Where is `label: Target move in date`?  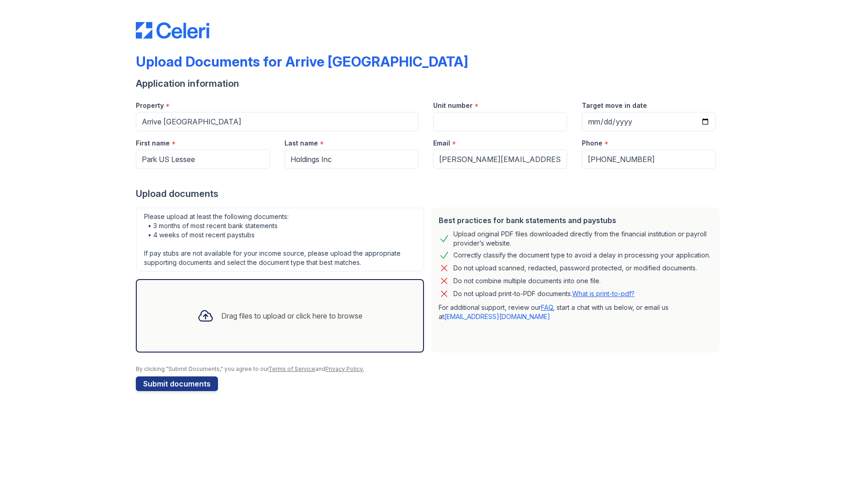 label: Target move in date is located at coordinates (615, 106).